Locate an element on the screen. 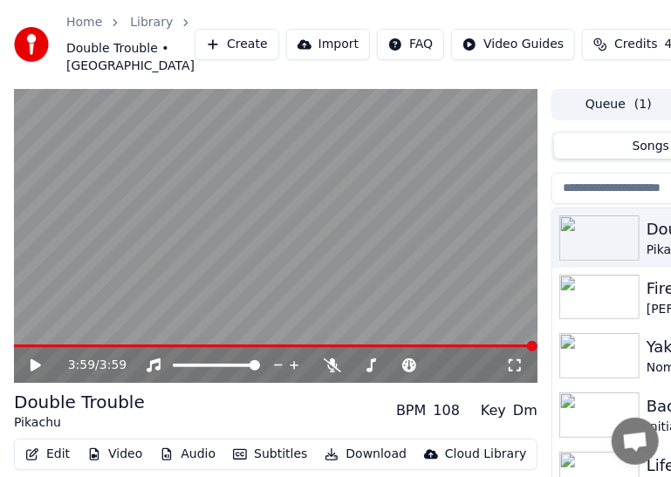 The width and height of the screenshot is (671, 477). div: 108 is located at coordinates (447, 411).